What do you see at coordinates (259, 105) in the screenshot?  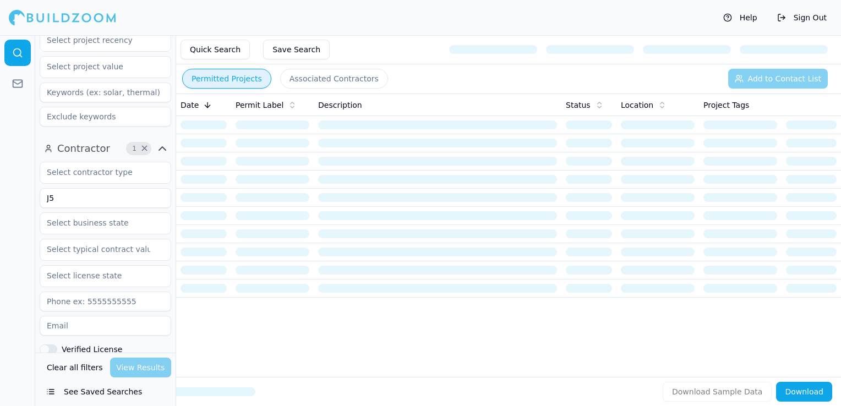 I see `span: Permit Label` at bounding box center [259, 105].